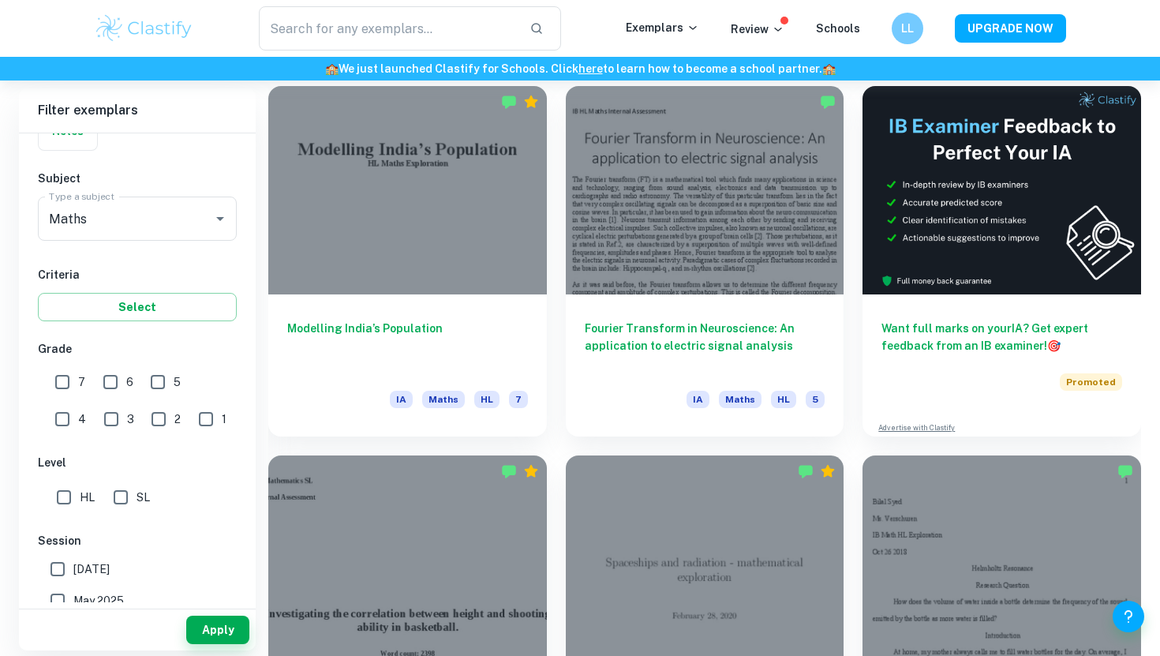  I want to click on h6: We just launched Clastify for Schools. Click to learn how to become a school partner., so click(580, 69).